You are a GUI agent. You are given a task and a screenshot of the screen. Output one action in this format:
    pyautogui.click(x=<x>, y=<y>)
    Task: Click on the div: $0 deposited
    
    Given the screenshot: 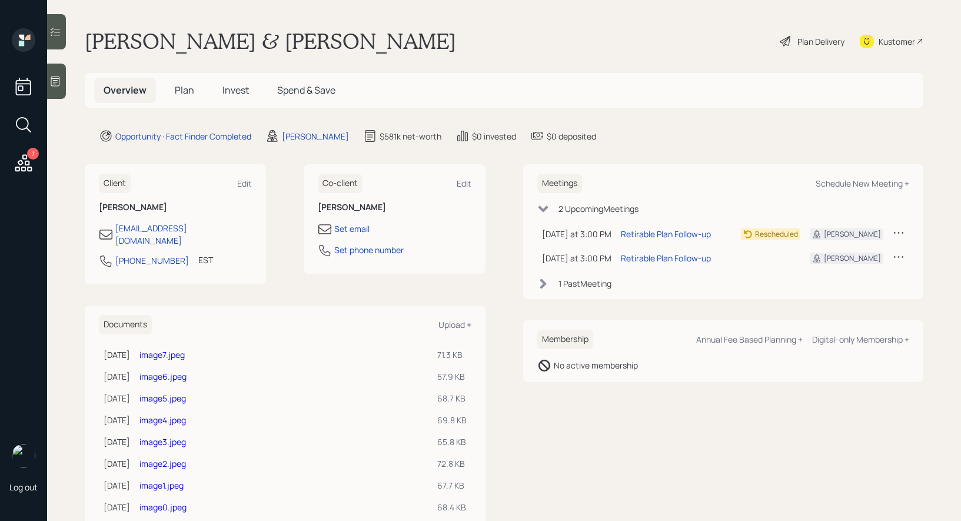 What is the action you would take?
    pyautogui.click(x=571, y=136)
    